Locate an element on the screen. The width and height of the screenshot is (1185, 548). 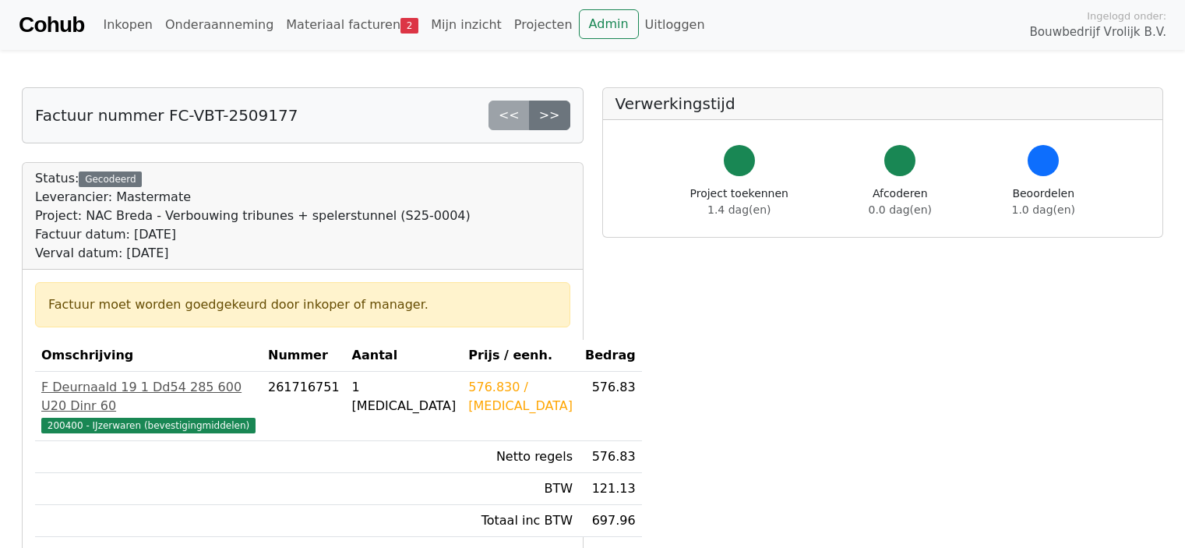
td: Netto regels is located at coordinates (521, 457).